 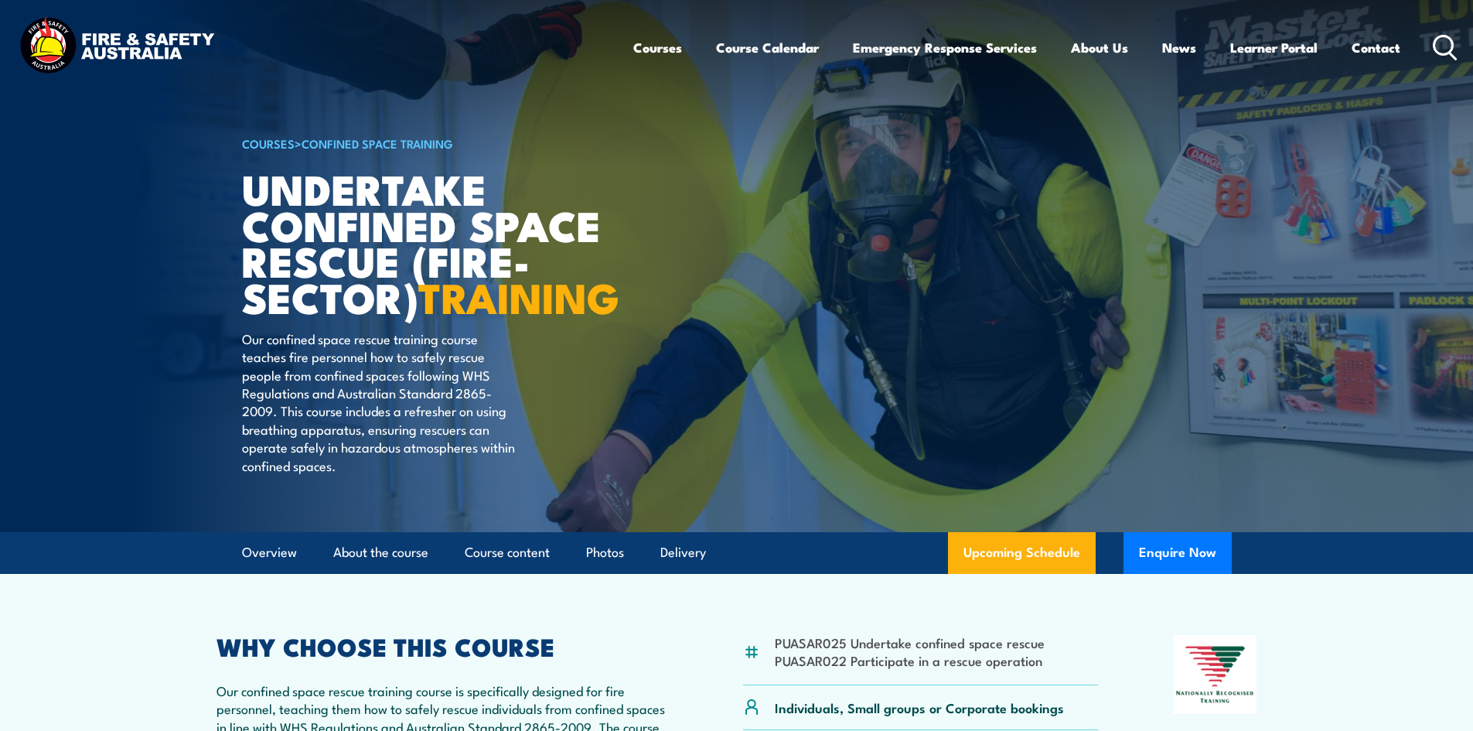 I want to click on a: Overview, so click(x=269, y=552).